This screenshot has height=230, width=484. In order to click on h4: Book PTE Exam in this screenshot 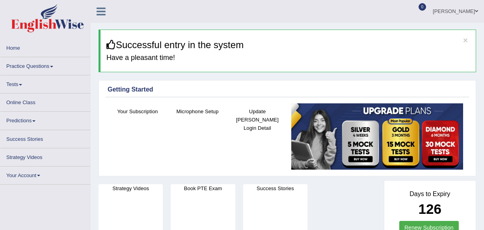, I will do `click(202, 188)`.